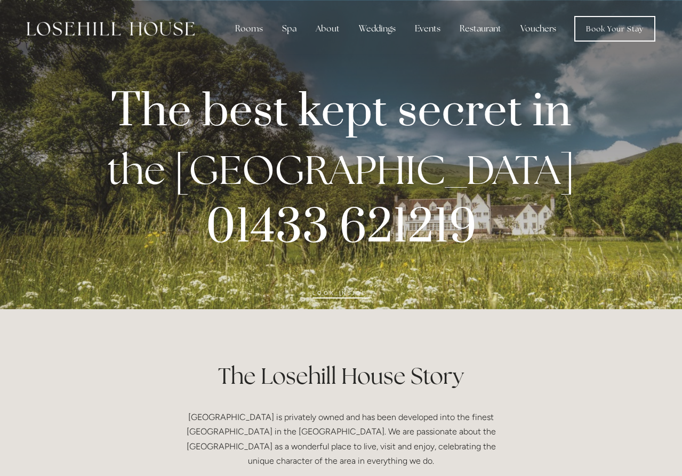 The height and width of the screenshot is (476, 682). Describe the element at coordinates (615, 29) in the screenshot. I see `a: Book Your Stay` at that location.